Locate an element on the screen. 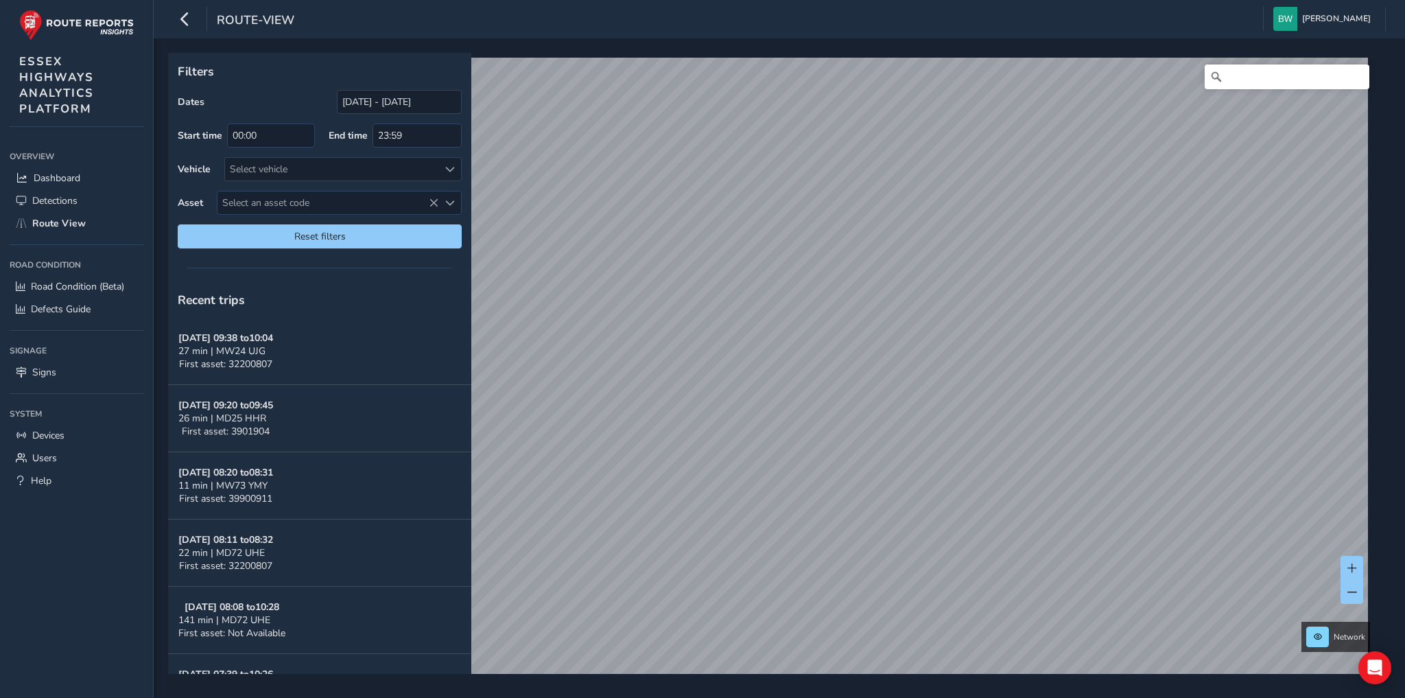 This screenshot has height=698, width=1405. span: 27 min | MW24 UJG is located at coordinates (222, 351).